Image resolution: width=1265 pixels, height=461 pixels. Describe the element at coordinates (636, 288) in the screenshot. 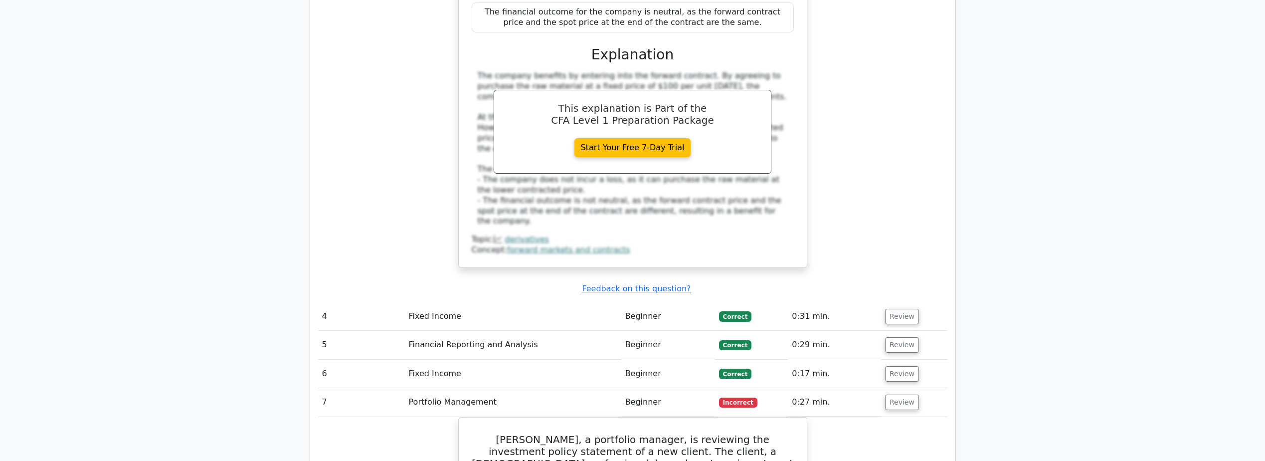

I see `u: Feedback on this question?` at that location.